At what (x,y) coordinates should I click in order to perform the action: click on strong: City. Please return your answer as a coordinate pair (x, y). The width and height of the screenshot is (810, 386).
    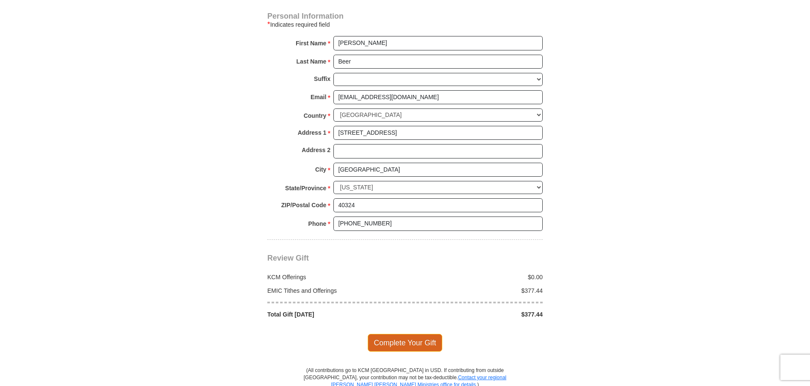
    Looking at the image, I should click on (321, 170).